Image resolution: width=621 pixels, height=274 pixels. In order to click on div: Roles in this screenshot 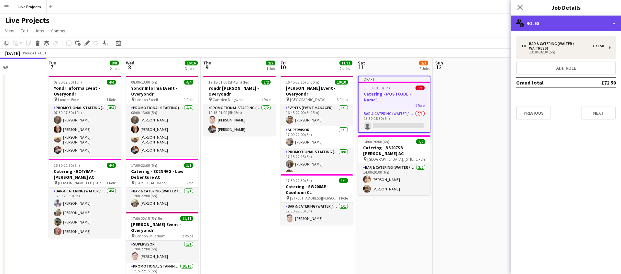, I will do `click(566, 23)`.